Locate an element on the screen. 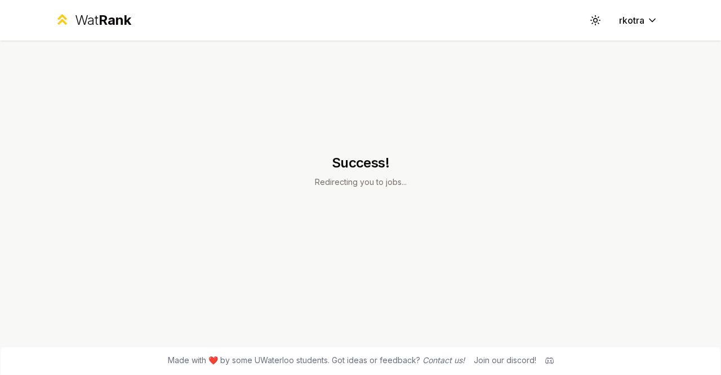 This screenshot has height=375, width=721. h1: Success! is located at coordinates (361, 163).